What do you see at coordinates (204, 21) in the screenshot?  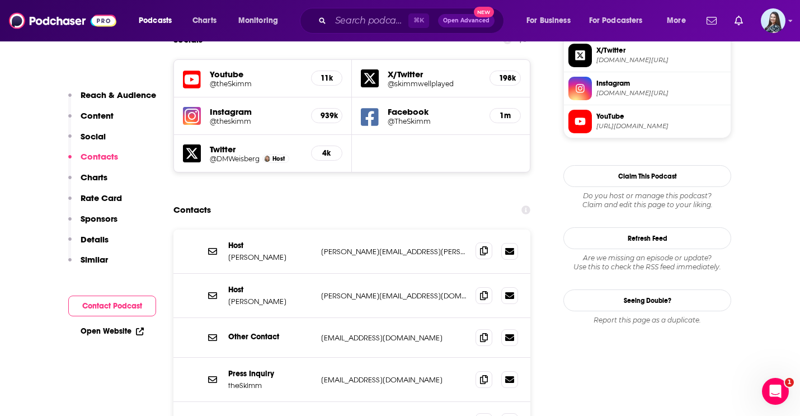 I see `a: Charts` at bounding box center [204, 21].